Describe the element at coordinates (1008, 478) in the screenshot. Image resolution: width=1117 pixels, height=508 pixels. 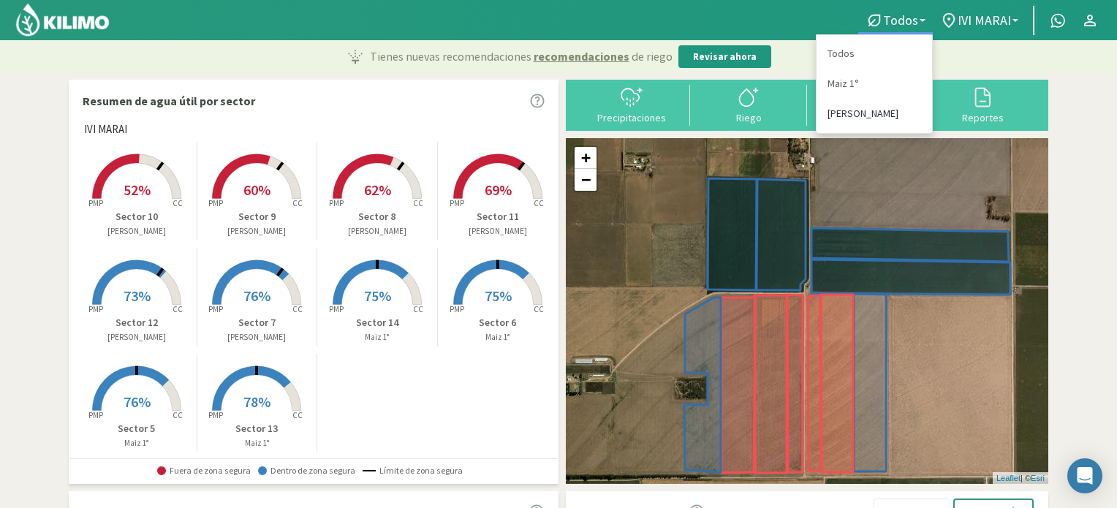
I see `a: Leaflet` at that location.